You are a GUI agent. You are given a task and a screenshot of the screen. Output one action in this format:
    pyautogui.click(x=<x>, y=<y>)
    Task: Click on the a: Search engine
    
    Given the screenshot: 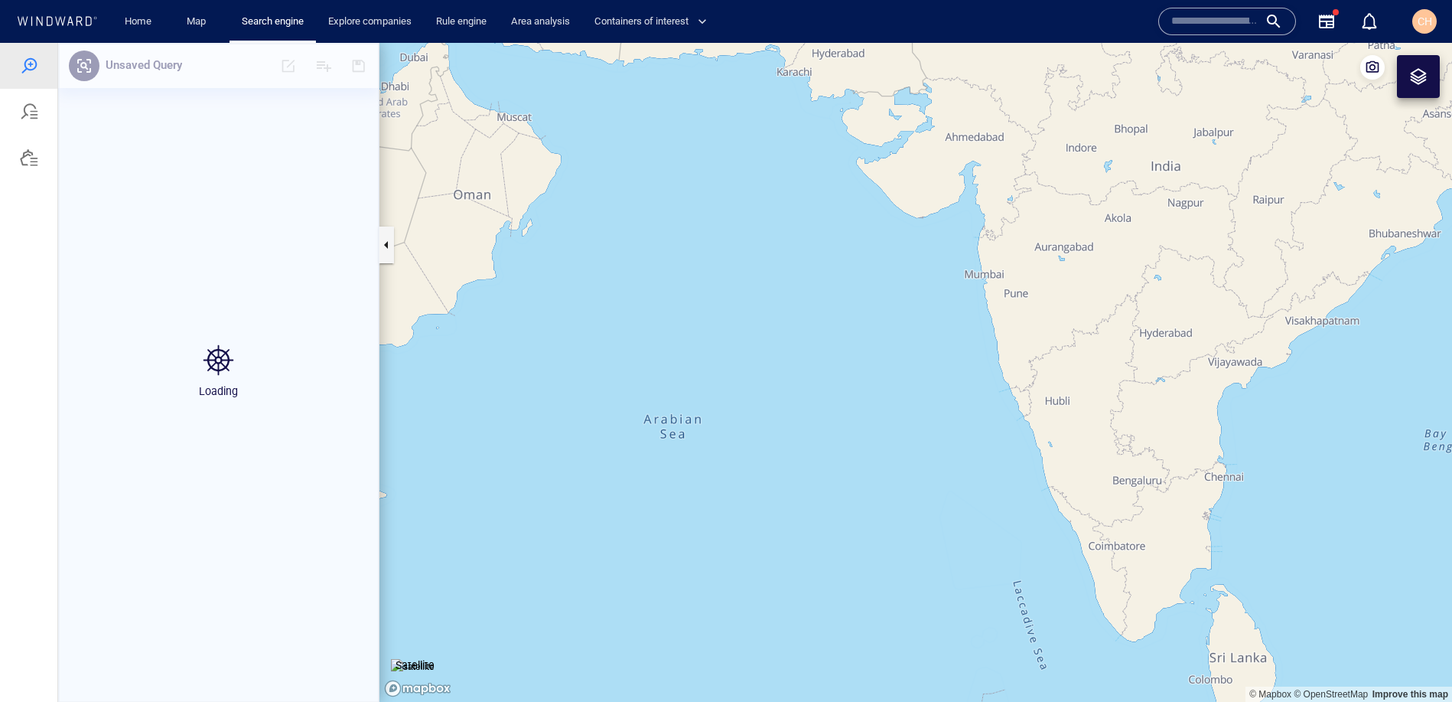 What is the action you would take?
    pyautogui.click(x=272, y=21)
    